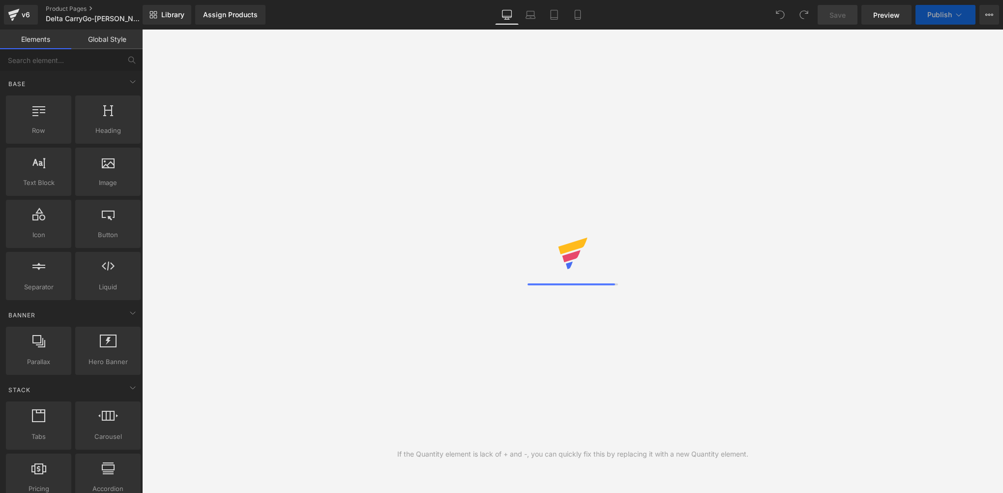 The width and height of the screenshot is (1003, 493). I want to click on button: Redo, so click(804, 15).